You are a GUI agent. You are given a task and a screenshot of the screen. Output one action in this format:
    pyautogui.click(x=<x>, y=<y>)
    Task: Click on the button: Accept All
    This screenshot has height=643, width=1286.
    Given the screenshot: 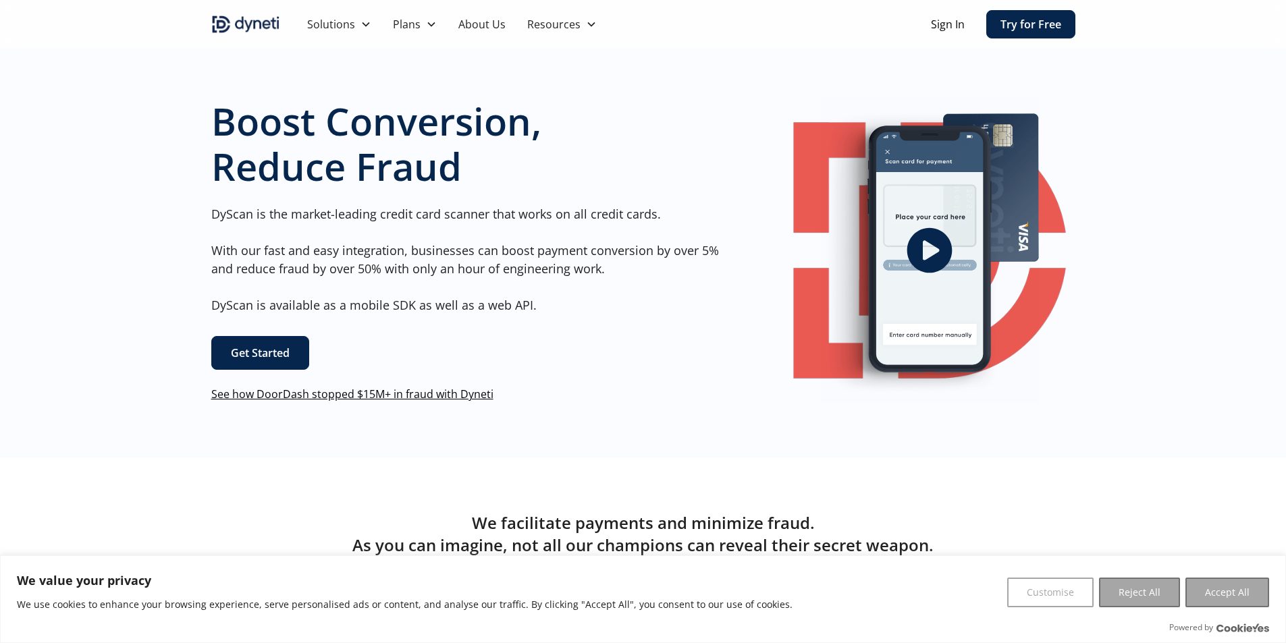 What is the action you would take?
    pyautogui.click(x=1227, y=593)
    